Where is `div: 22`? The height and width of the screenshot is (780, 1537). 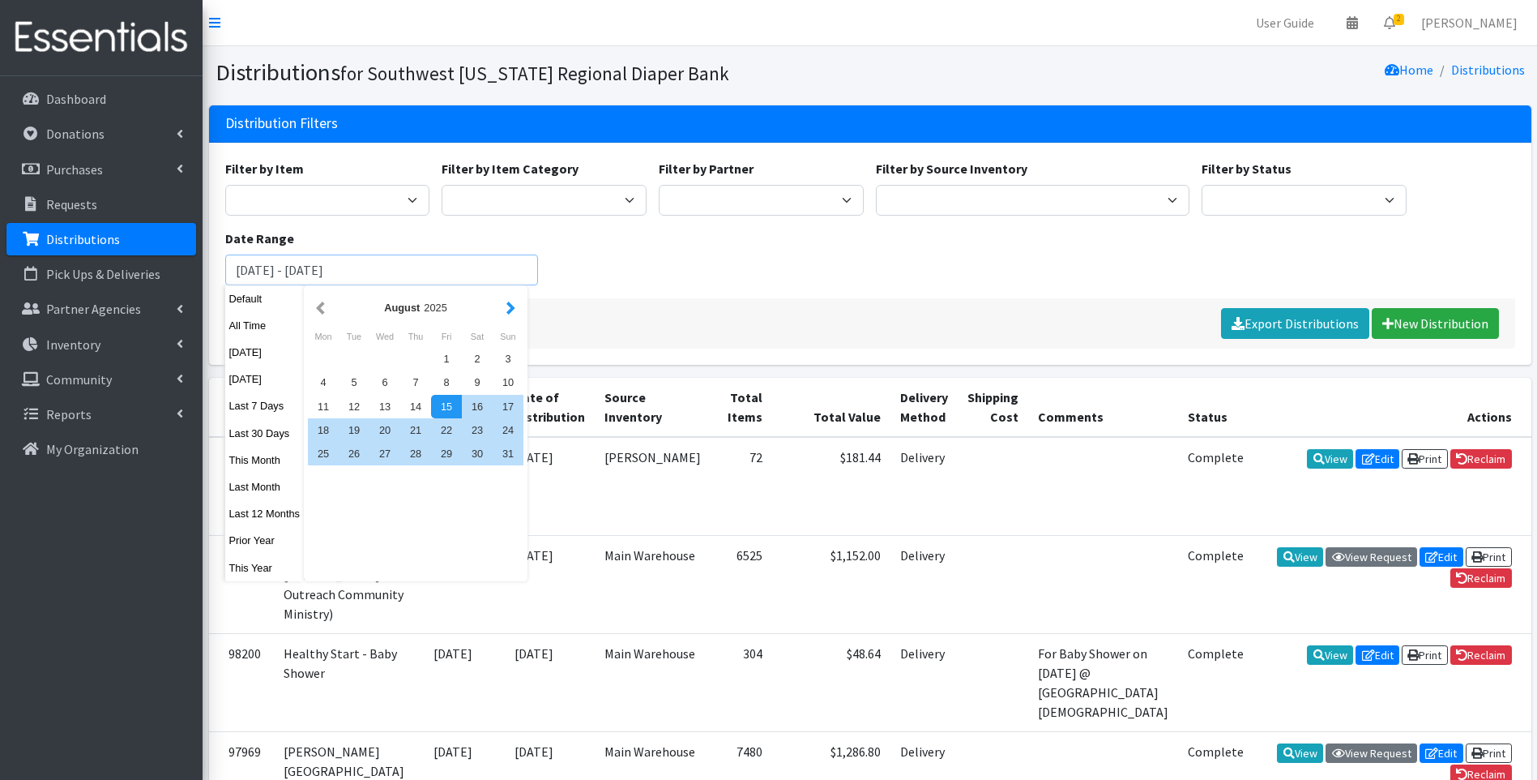
div: 22 is located at coordinates (447, 430).